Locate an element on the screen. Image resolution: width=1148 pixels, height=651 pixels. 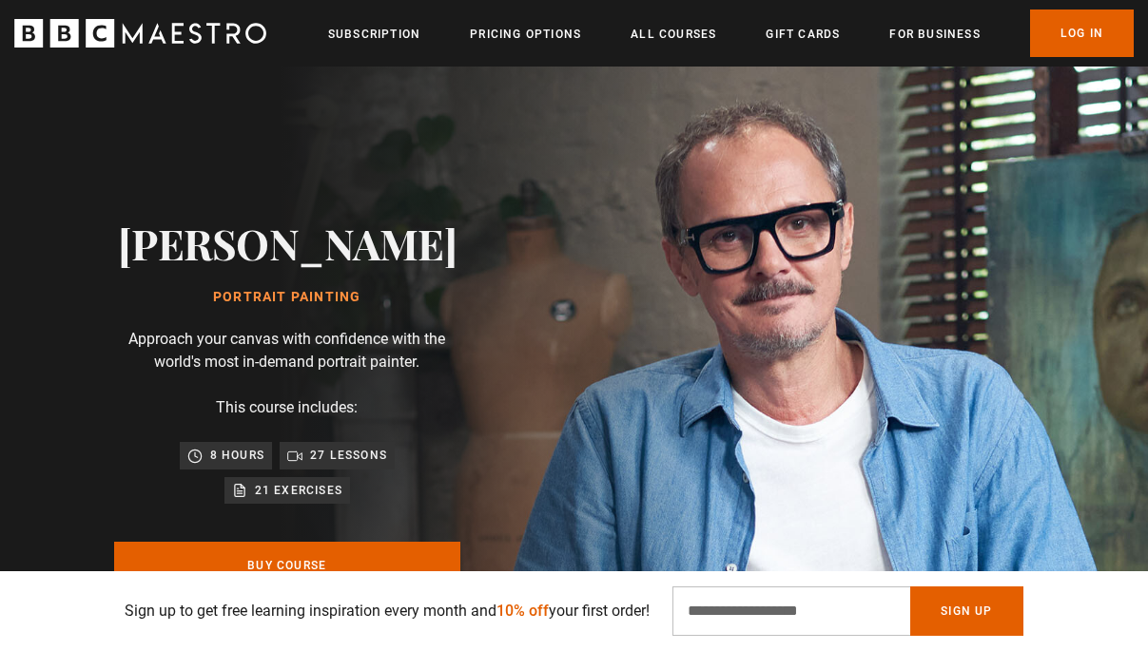
p: Sign up to get free learning inspiration every month and your first order! is located at coordinates (387, 612).